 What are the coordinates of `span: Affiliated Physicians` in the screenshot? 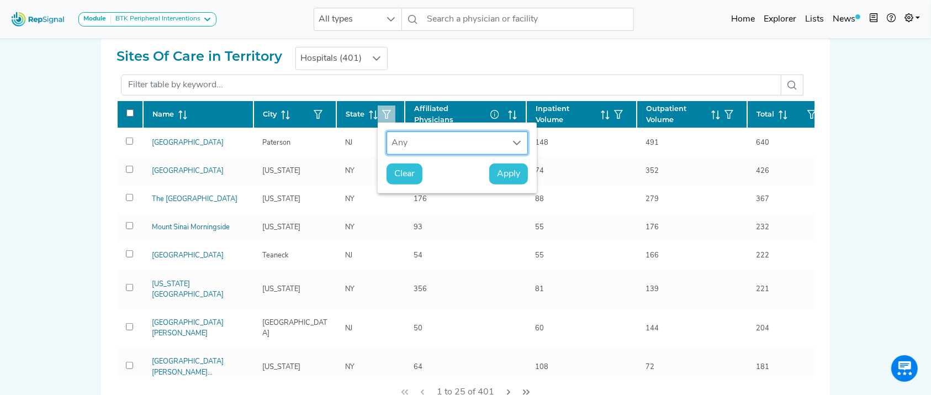 It's located at (459, 114).